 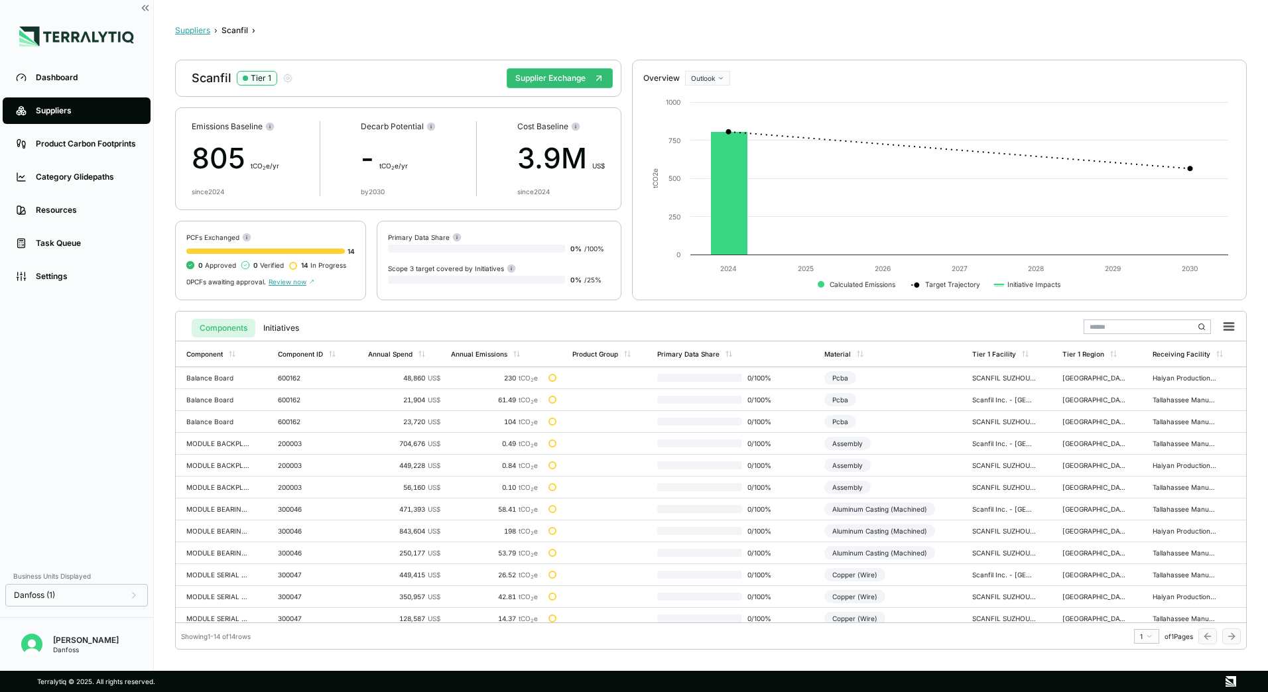 I want to click on div: Haiyan Production CNHX, so click(x=1184, y=465).